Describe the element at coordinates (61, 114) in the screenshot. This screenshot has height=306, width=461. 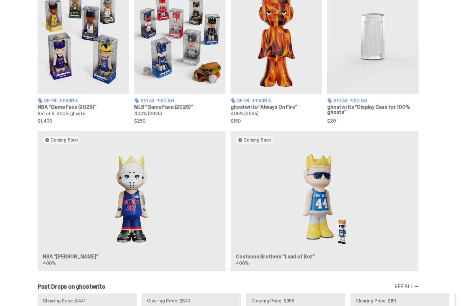
I see `span: Set of 6, 400% ghosts` at that location.